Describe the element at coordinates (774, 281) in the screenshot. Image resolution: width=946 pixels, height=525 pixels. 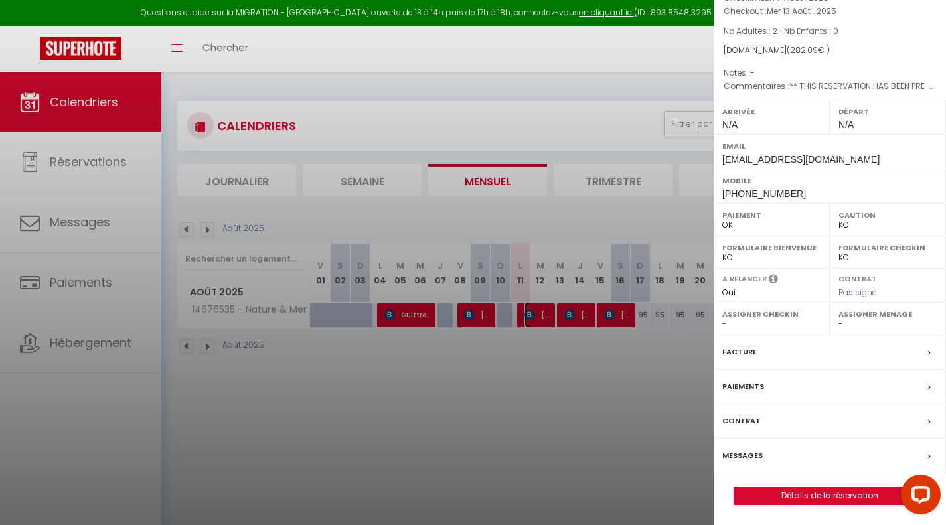
I see `i: Sélectionner OUI si vous souhaiter envoyer les séquences de messages post-checkout` at that location.